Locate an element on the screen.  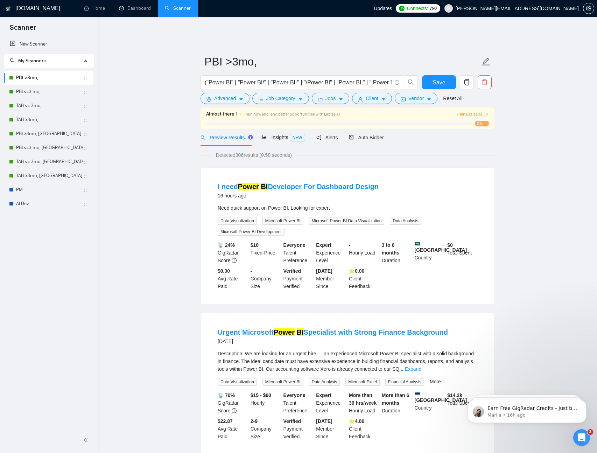
li: AI Dev is located at coordinates (49, 204).